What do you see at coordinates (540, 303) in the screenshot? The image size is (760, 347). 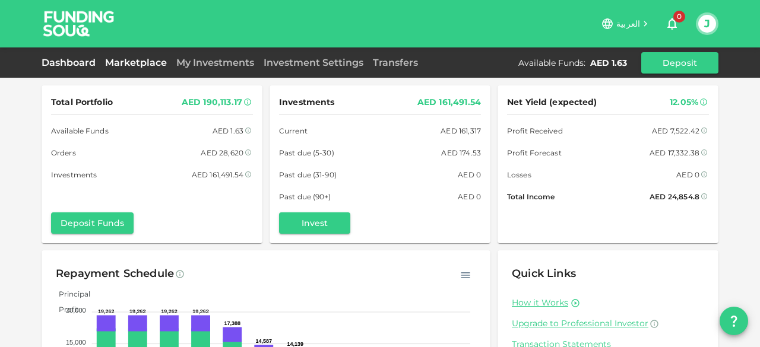 I see `a: How it Works` at bounding box center [540, 303].